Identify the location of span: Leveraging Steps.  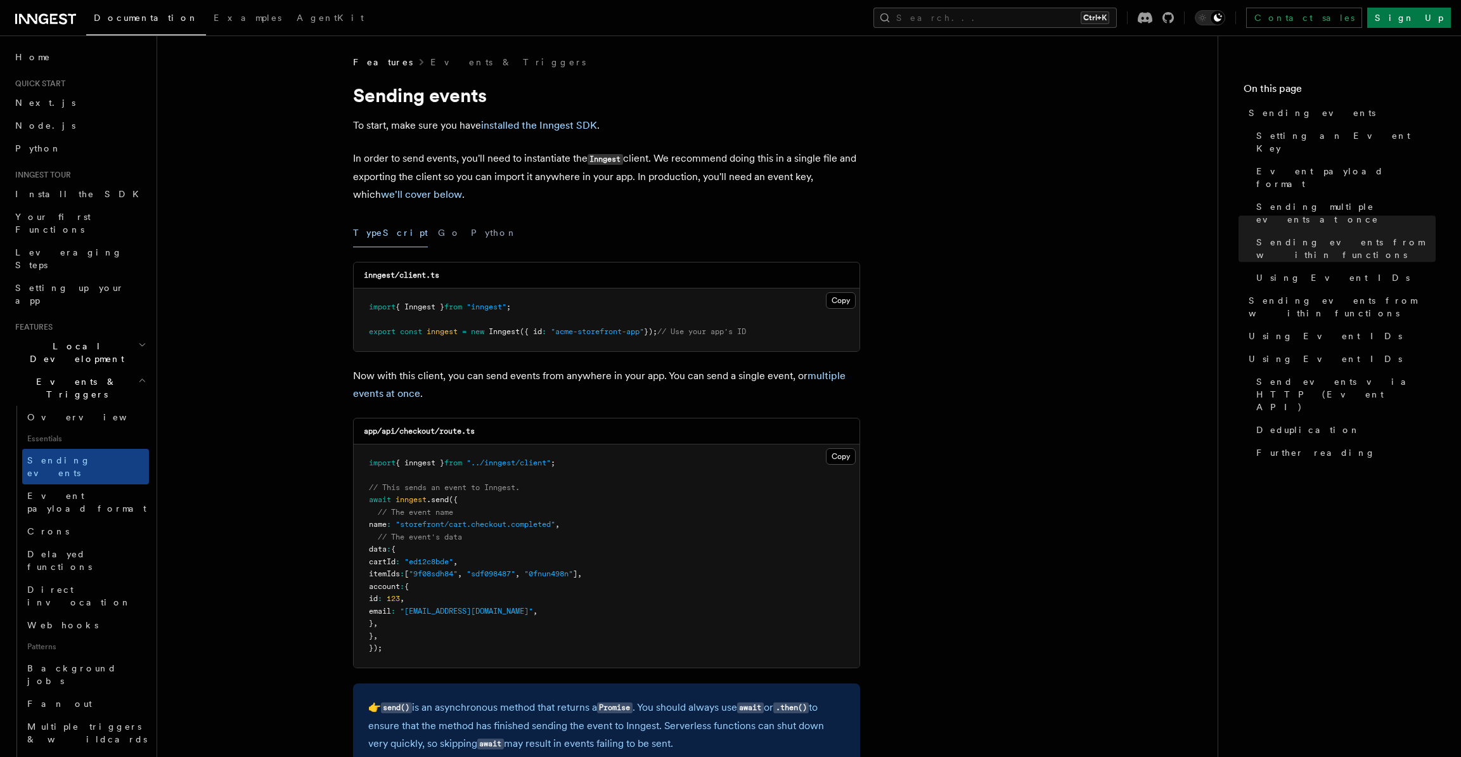
(68, 259).